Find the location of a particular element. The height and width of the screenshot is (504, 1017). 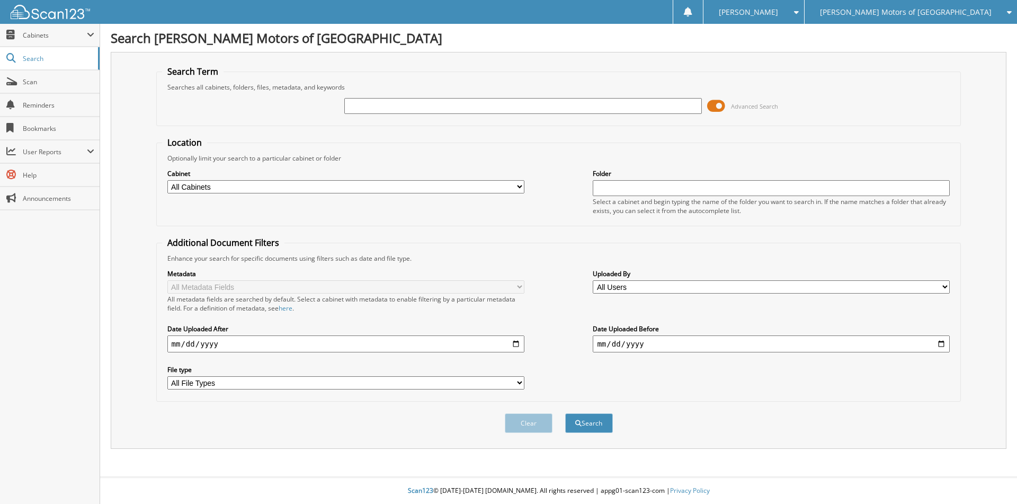

div: All metadata fields are searched by default. Select a cabinet with metadata to enable filtering b... is located at coordinates (346, 304).